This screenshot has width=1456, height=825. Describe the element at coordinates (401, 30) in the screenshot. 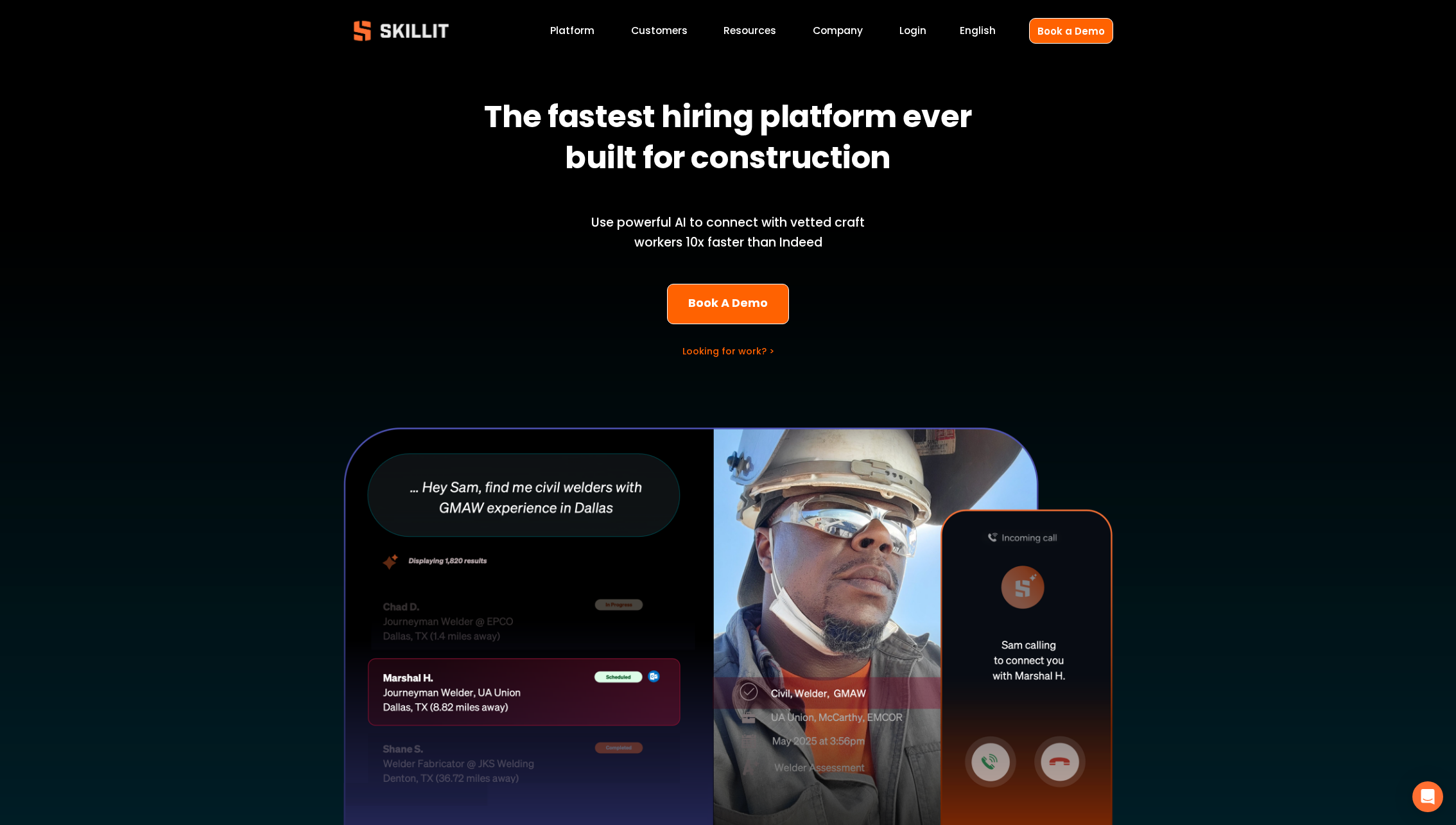

I see `a: Skillit` at that location.